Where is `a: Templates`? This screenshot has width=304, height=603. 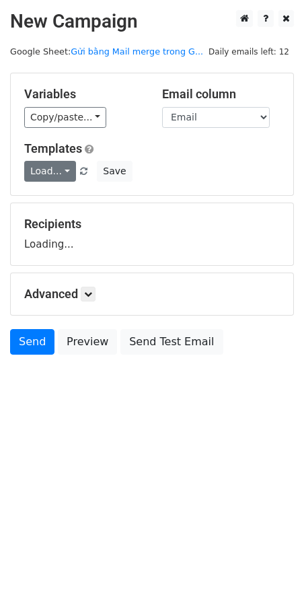
a: Templates is located at coordinates (53, 148).